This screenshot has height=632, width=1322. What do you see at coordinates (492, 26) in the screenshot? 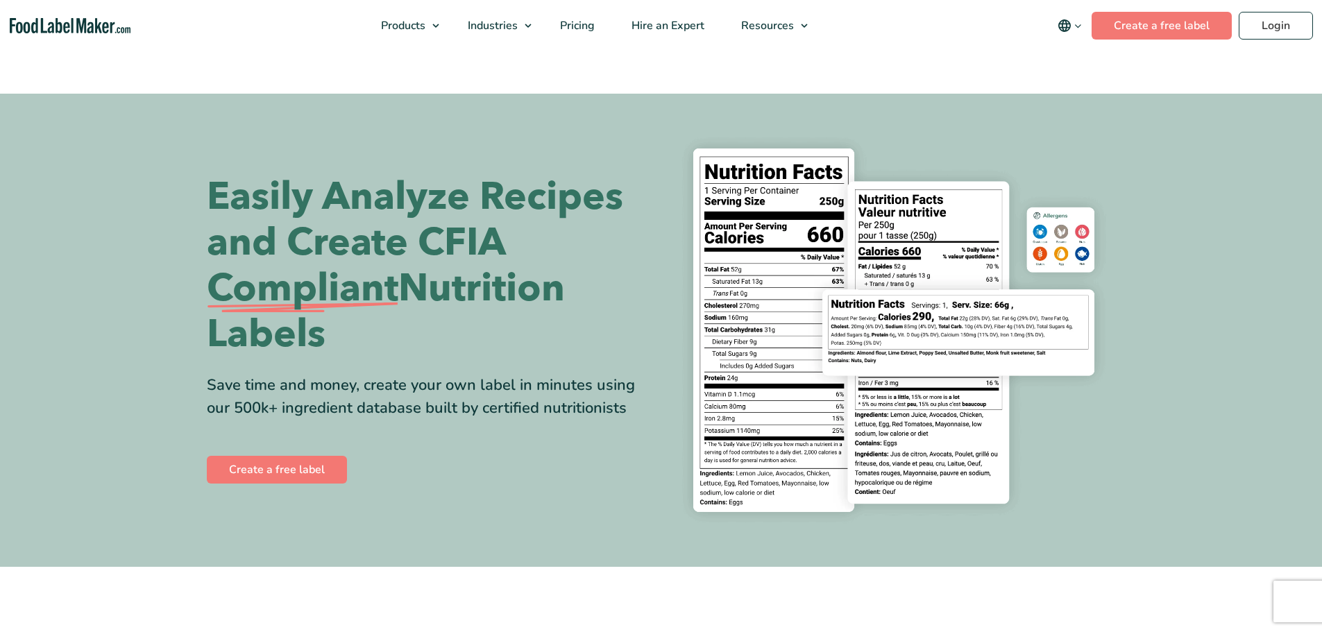
I see `span: Industries` at bounding box center [492, 26].